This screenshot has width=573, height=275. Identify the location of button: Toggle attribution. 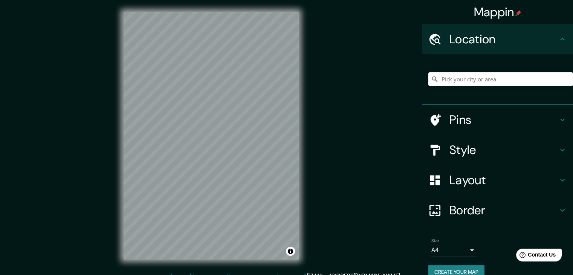
(291, 251).